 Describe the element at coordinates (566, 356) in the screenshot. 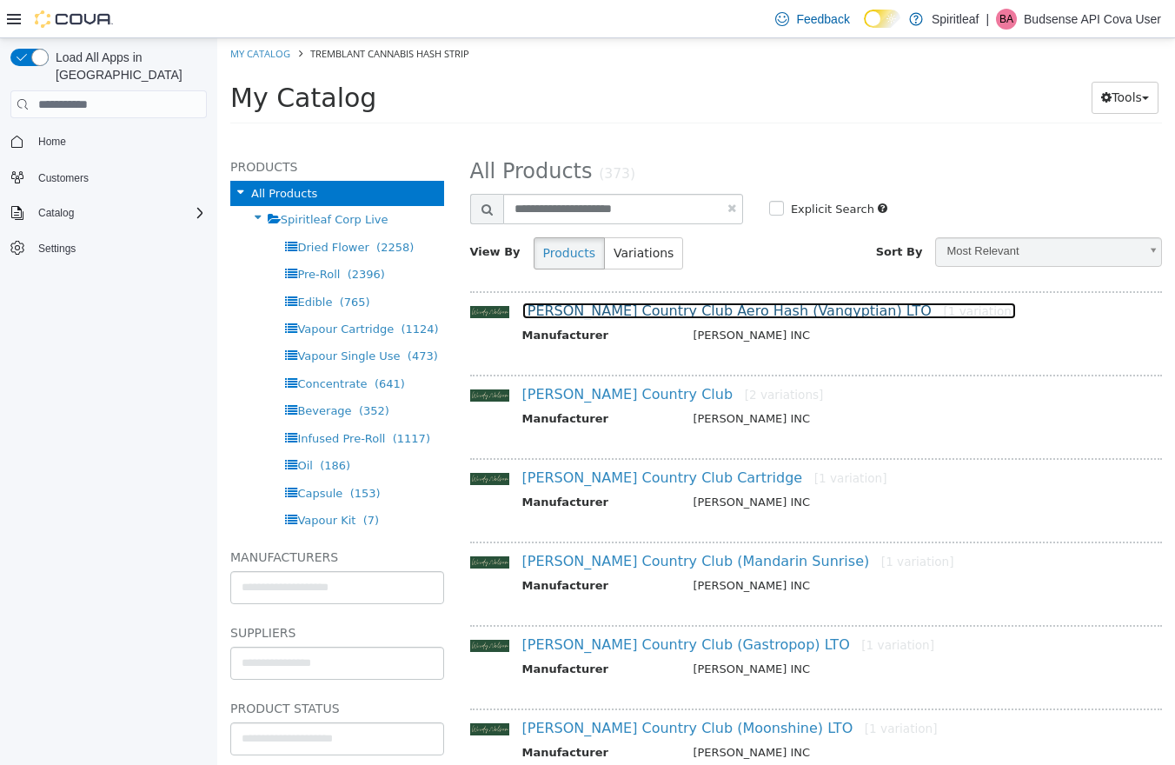

I see `small: [2 variations]` at that location.